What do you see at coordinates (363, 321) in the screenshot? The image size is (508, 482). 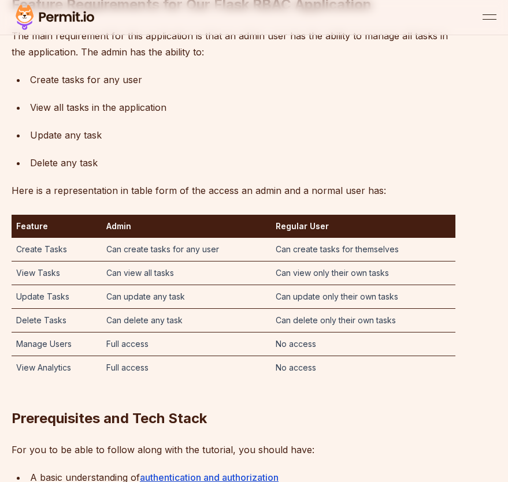 I see `td: Can delete only their own tasks` at bounding box center [363, 321].